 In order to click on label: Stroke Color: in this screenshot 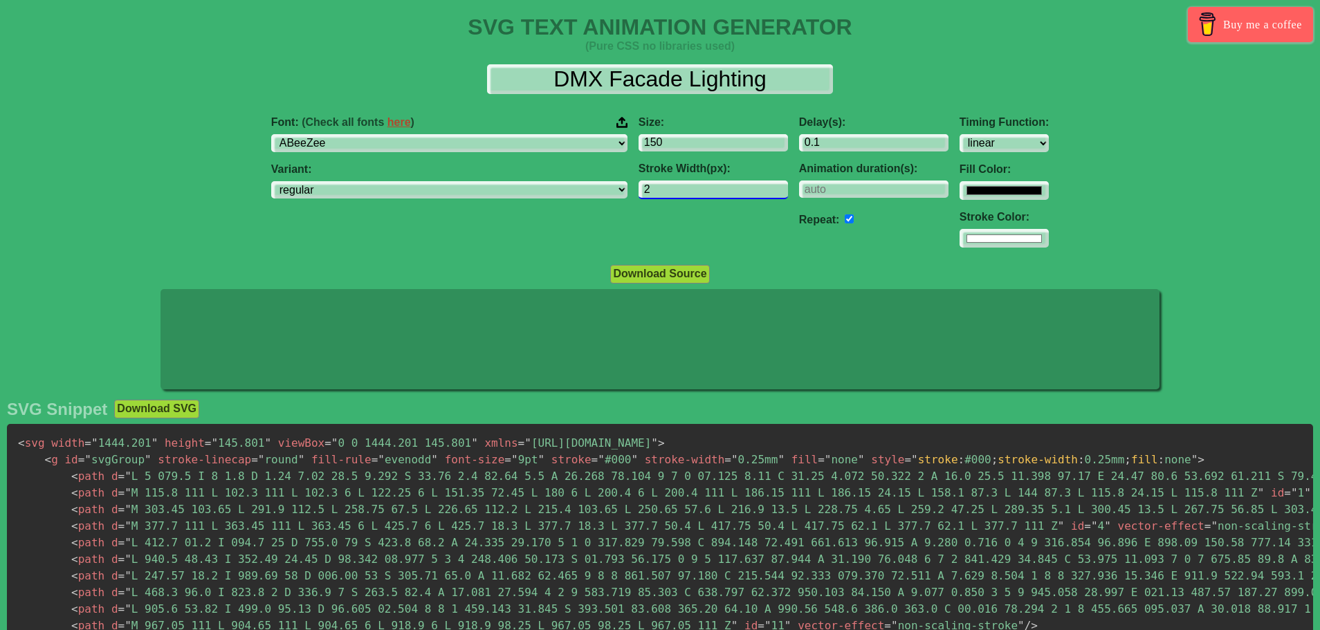, I will do `click(1004, 217)`.